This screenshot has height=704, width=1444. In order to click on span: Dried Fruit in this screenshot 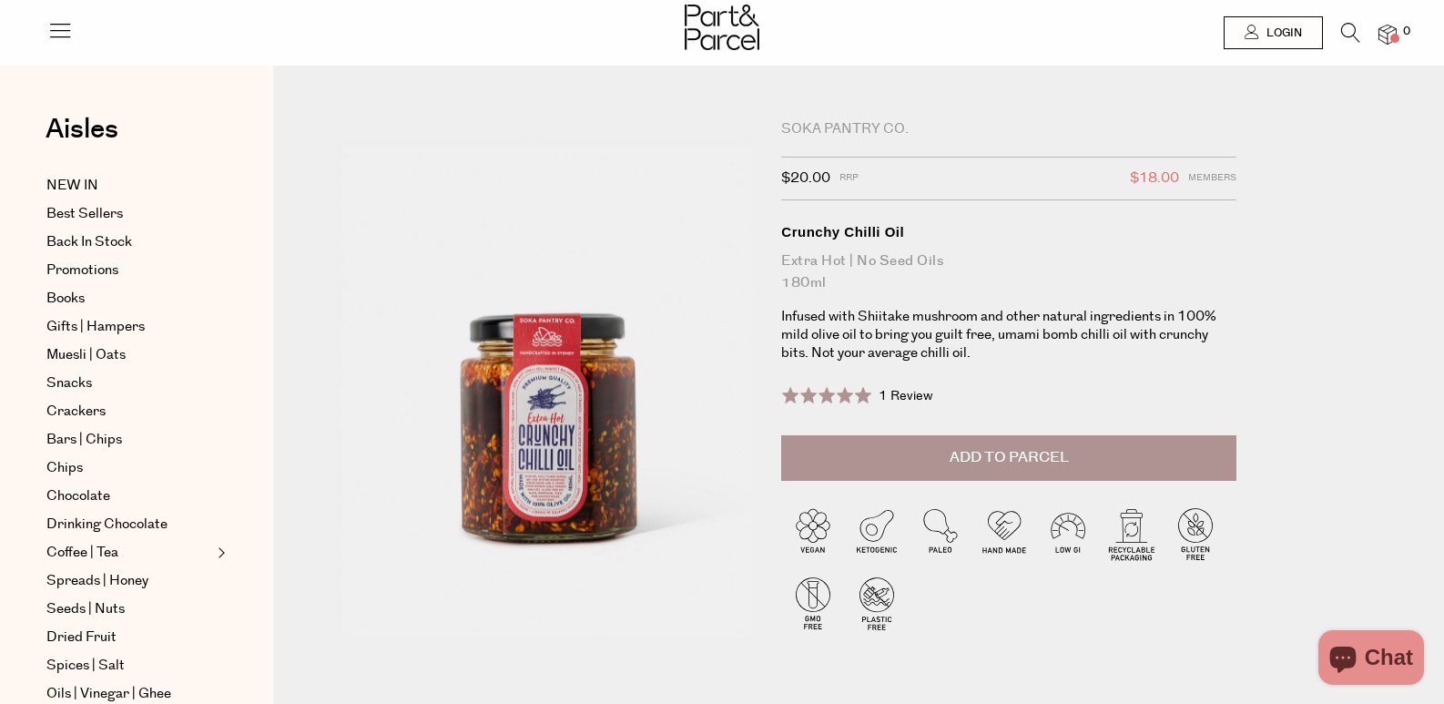, I will do `click(81, 637)`.